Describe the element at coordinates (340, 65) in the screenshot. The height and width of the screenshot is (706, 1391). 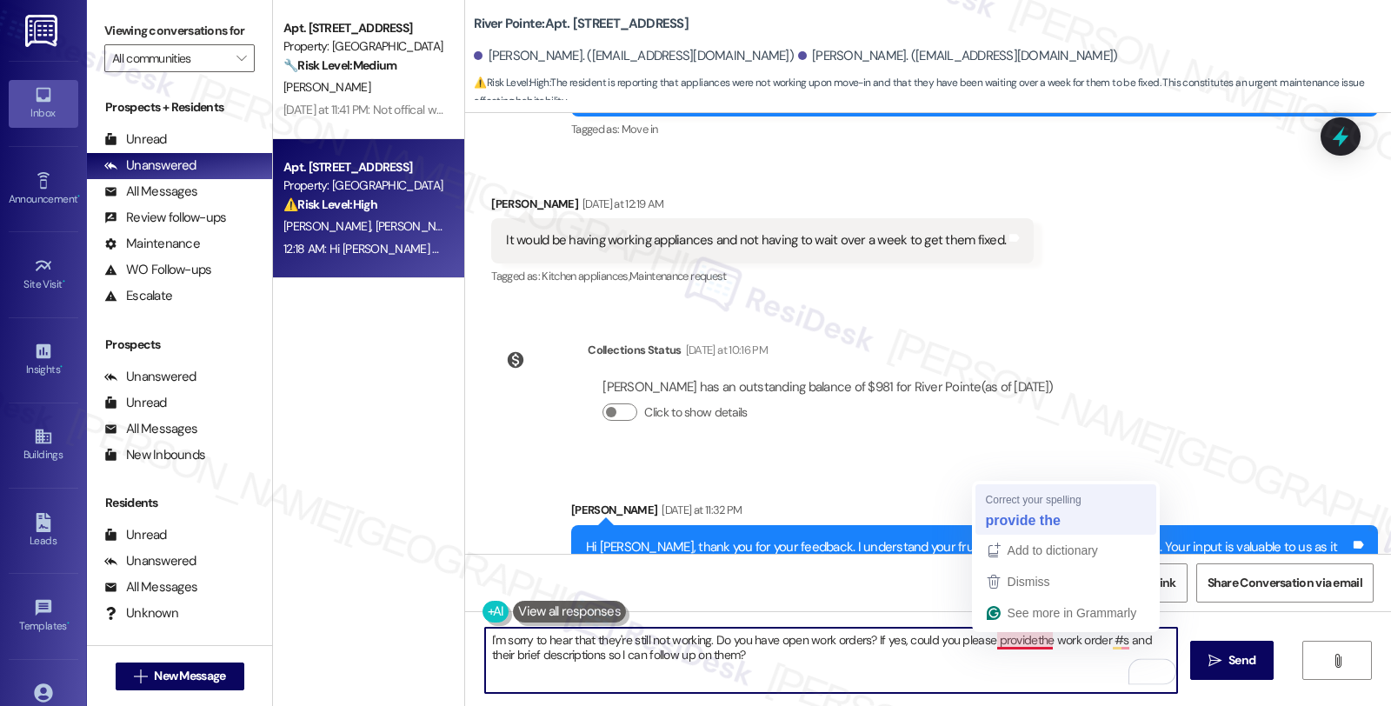
I see `strong: 🔧 Risk Level: Medium` at that location.